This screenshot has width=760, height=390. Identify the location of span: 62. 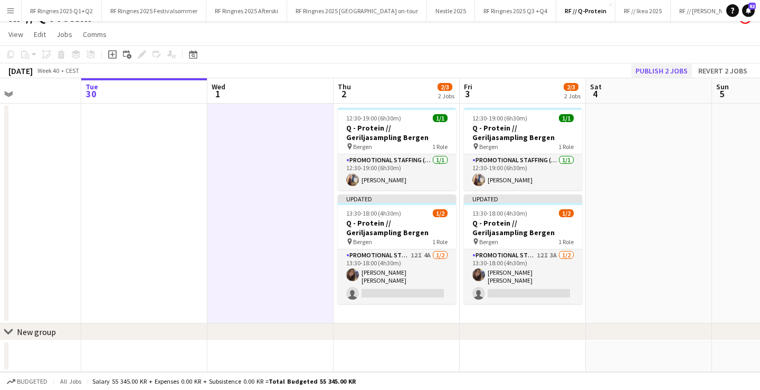
(753, 6).